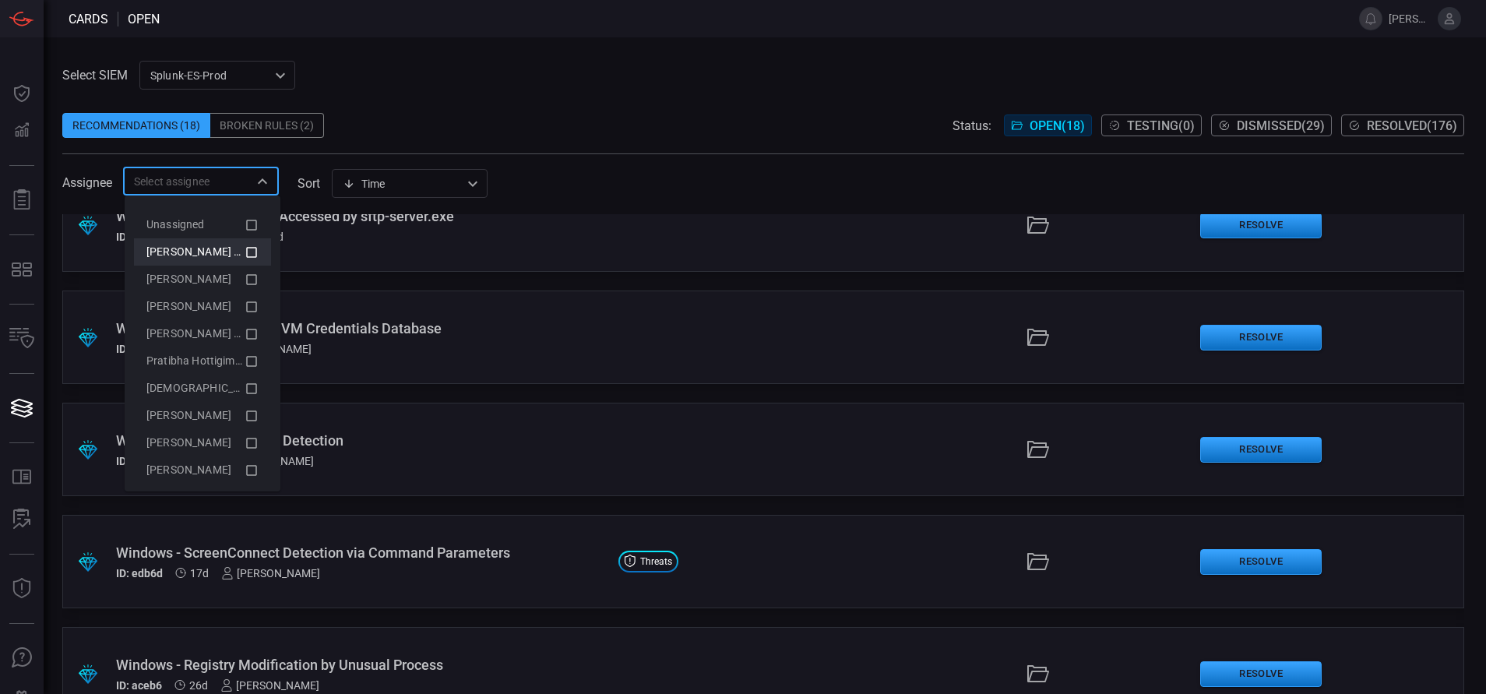 The width and height of the screenshot is (1486, 694). I want to click on li: bob blake, so click(203, 415).